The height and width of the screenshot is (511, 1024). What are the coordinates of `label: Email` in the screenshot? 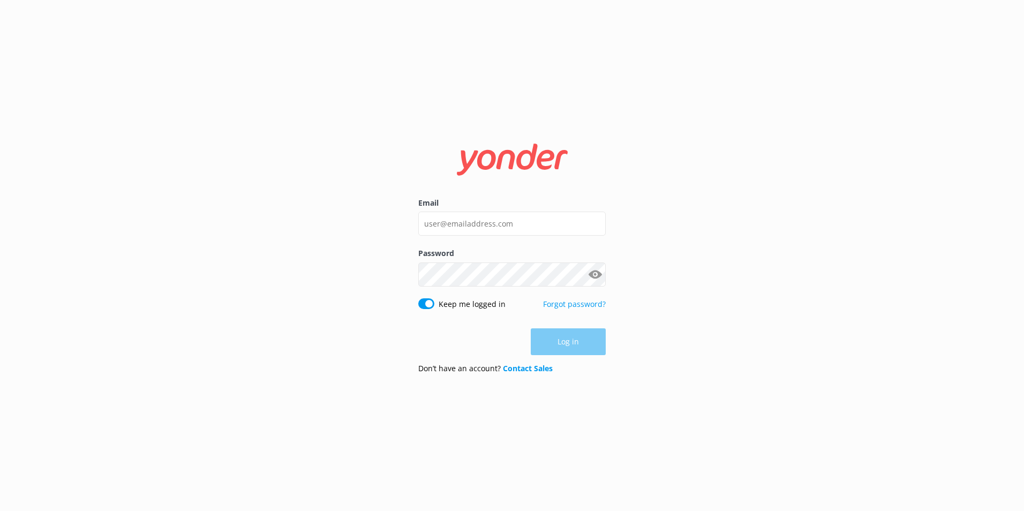 It's located at (512, 203).